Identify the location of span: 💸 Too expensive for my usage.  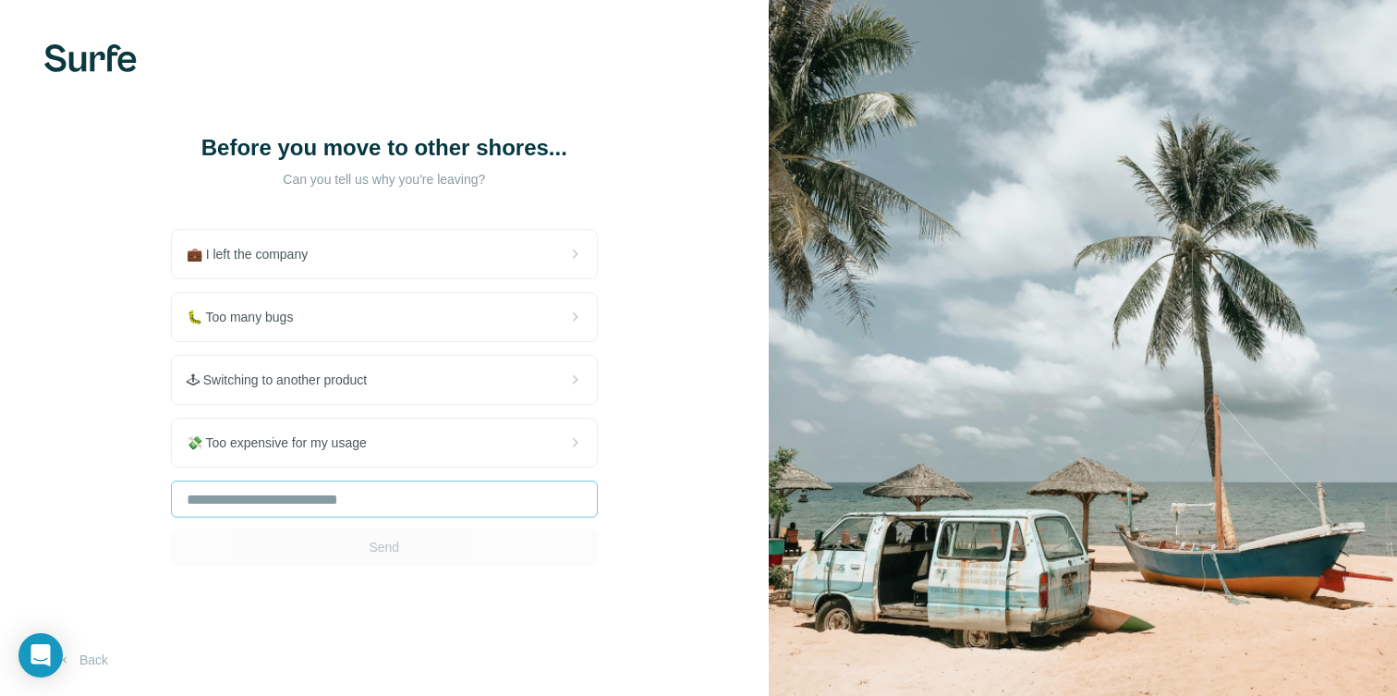
(284, 443).